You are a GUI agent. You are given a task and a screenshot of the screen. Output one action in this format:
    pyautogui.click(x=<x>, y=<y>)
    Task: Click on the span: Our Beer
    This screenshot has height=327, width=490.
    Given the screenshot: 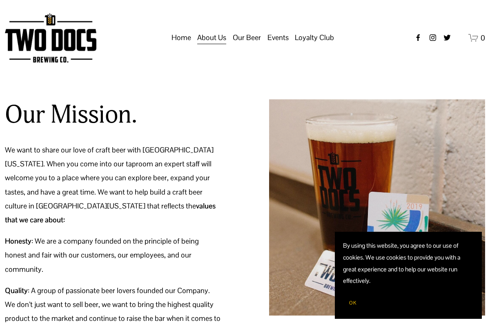 What is the action you would take?
    pyautogui.click(x=247, y=38)
    